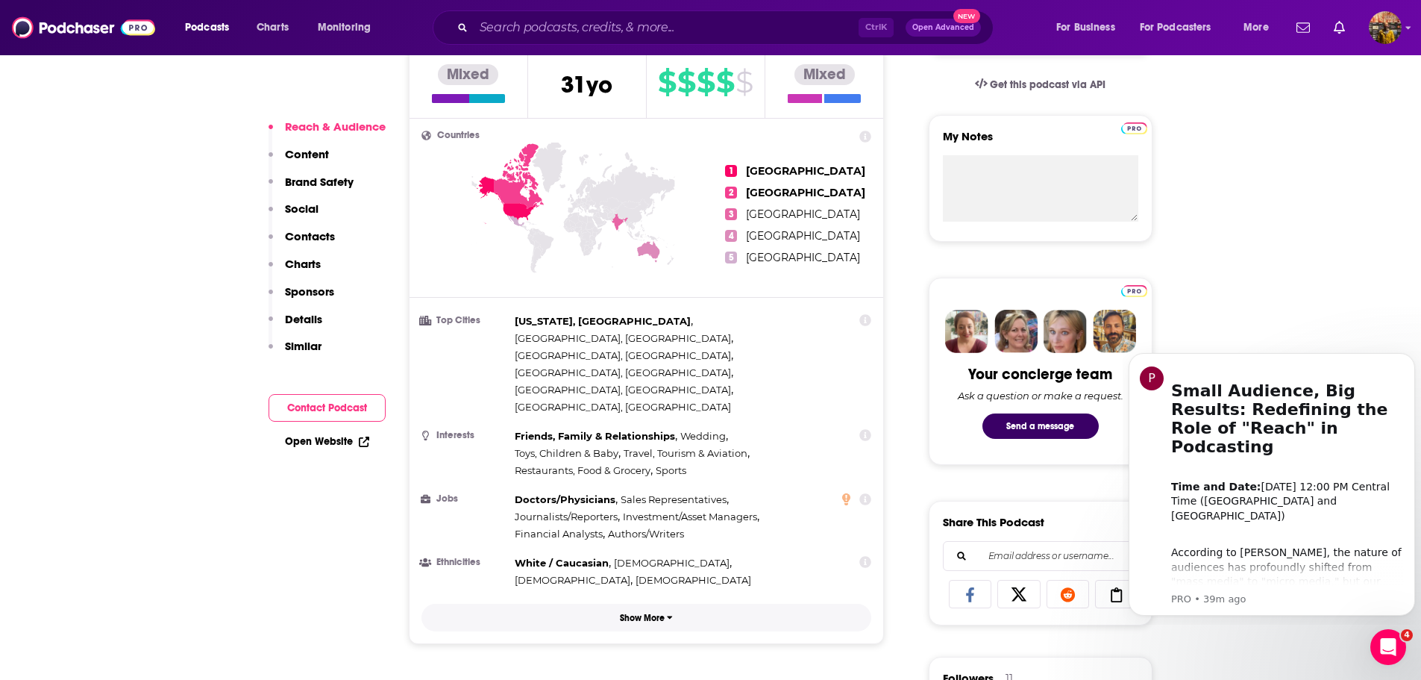  Describe the element at coordinates (731, 171) in the screenshot. I see `span: 1` at that location.